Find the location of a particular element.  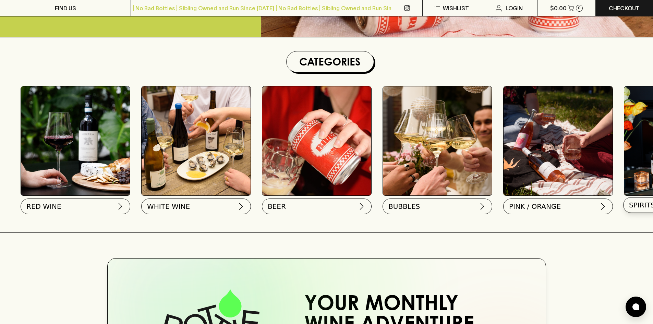

p: FIND US is located at coordinates (65, 8).